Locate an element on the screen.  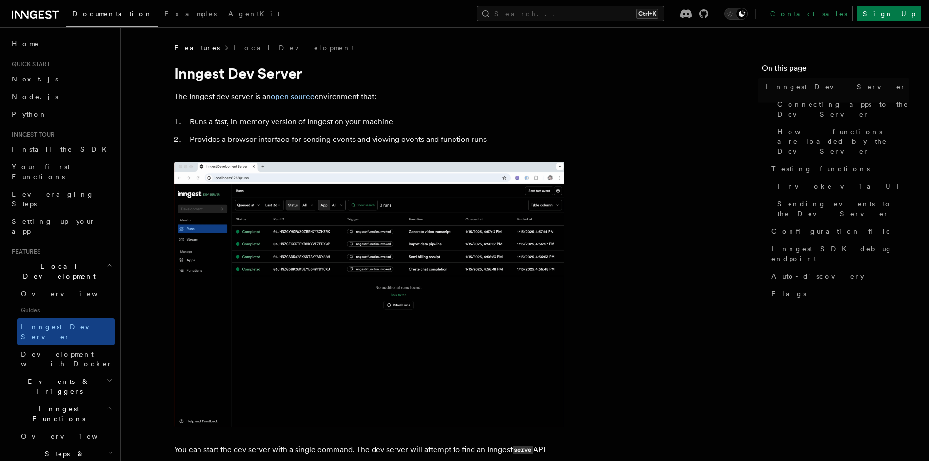
span: Quick start is located at coordinates (29, 64).